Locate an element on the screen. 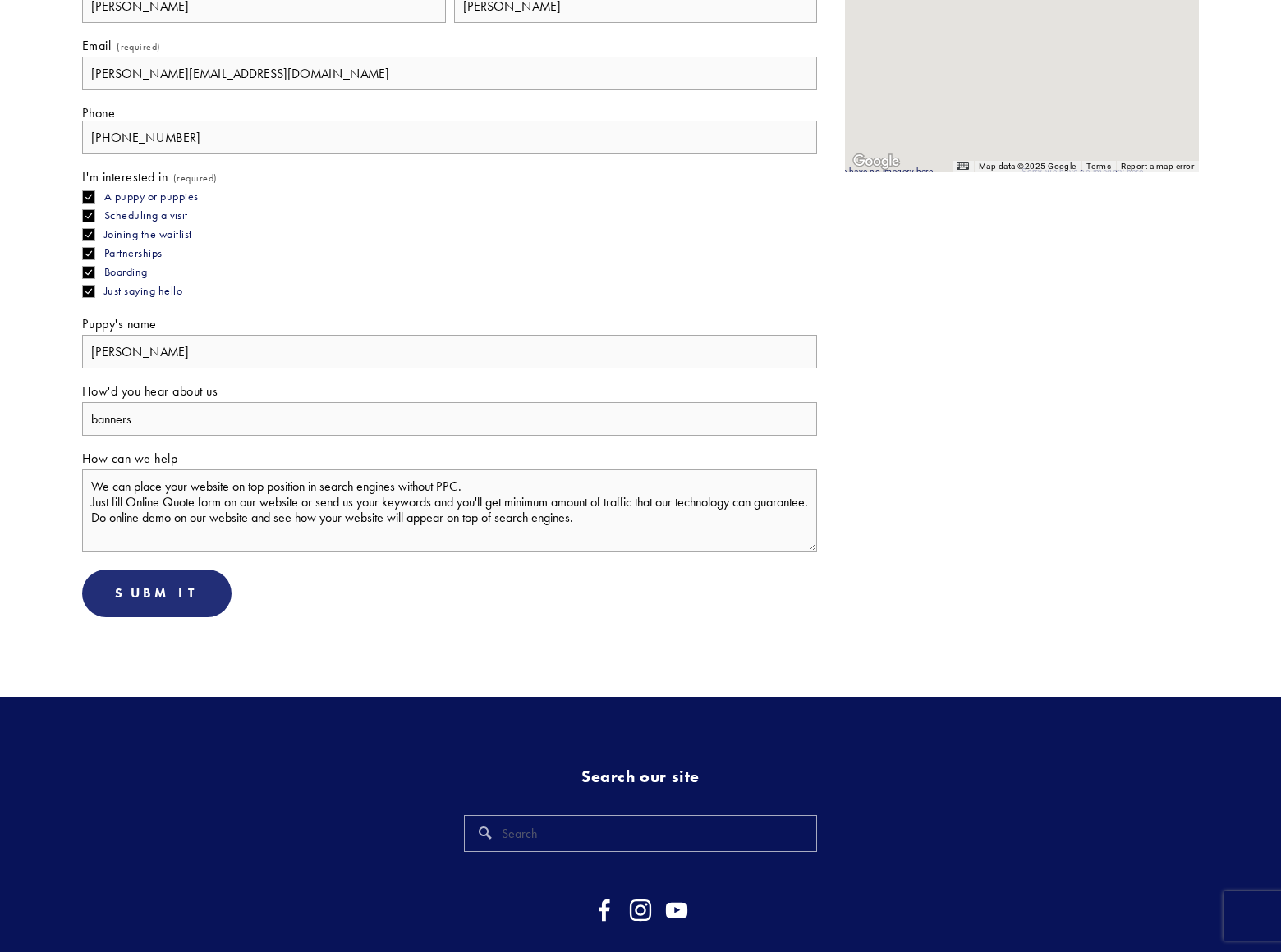 The width and height of the screenshot is (1281, 952). button: SubmitSubmit is located at coordinates (157, 594).